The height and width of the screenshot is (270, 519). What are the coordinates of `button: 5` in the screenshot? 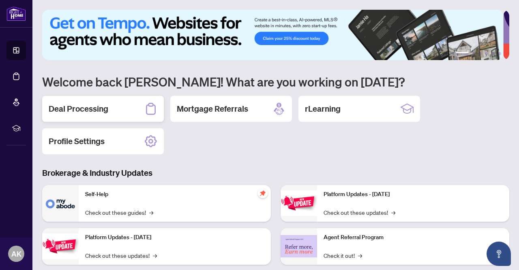 It's located at (493, 54).